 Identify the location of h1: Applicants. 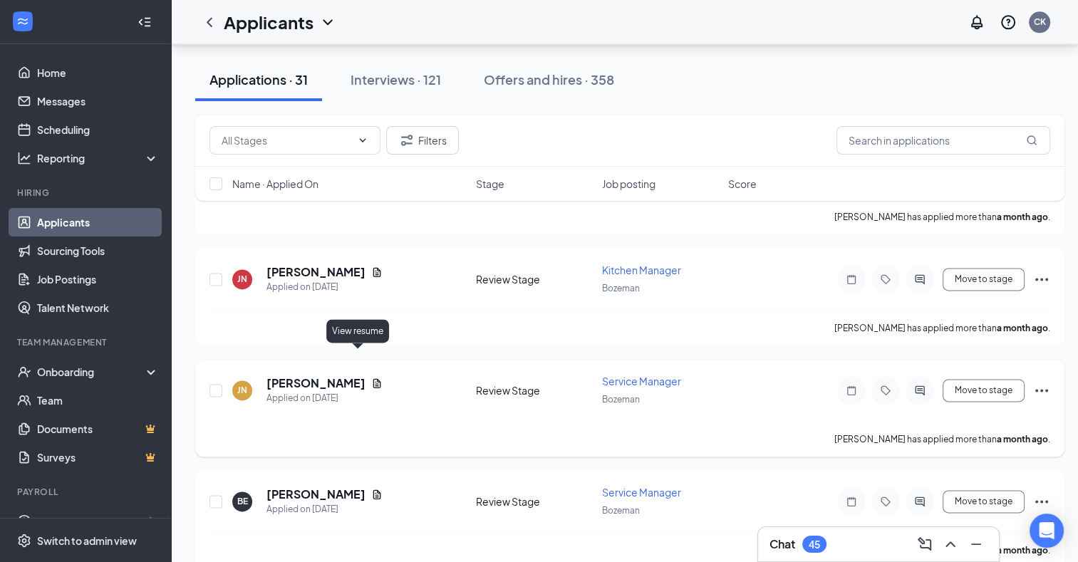
(269, 22).